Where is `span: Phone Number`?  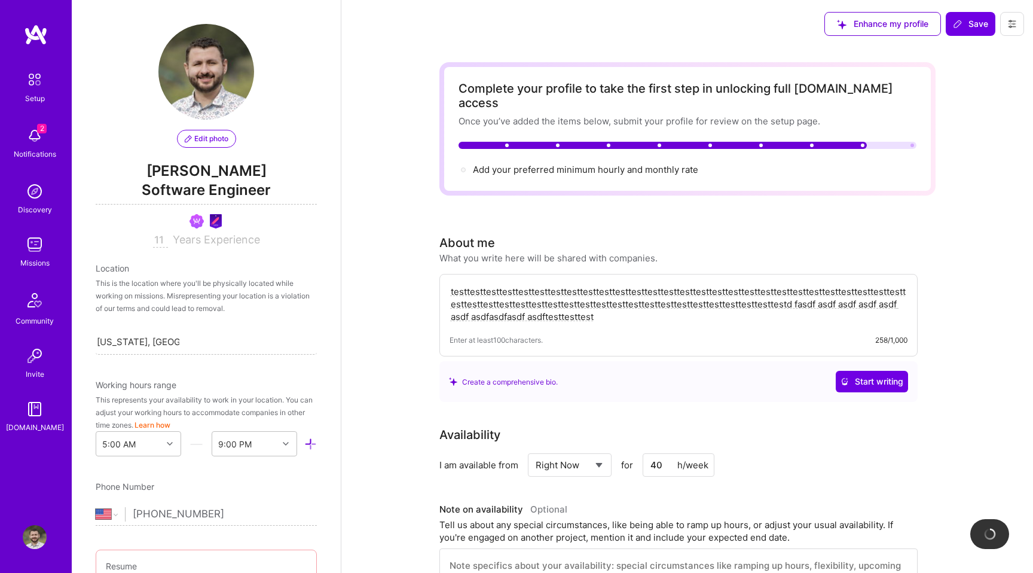 span: Phone Number is located at coordinates (125, 486).